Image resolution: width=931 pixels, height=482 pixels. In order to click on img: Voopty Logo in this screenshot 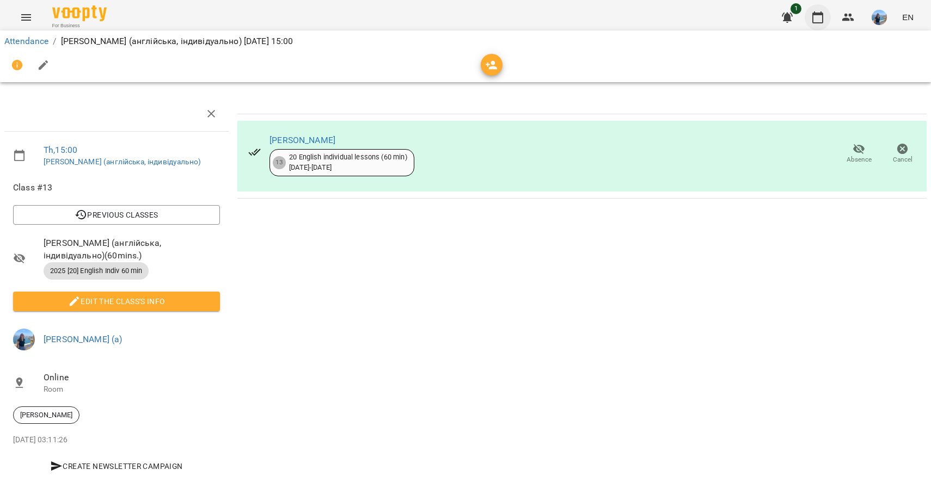, I will do `click(79, 13)`.